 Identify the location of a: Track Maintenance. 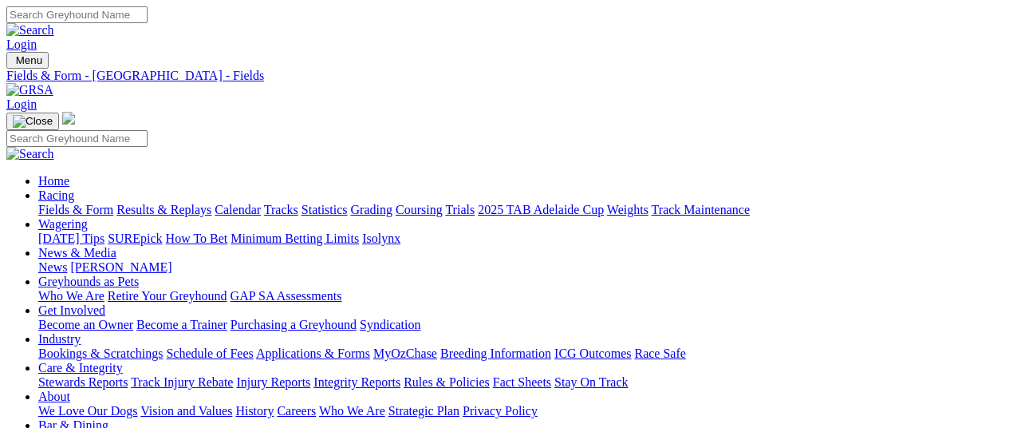
(701, 209).